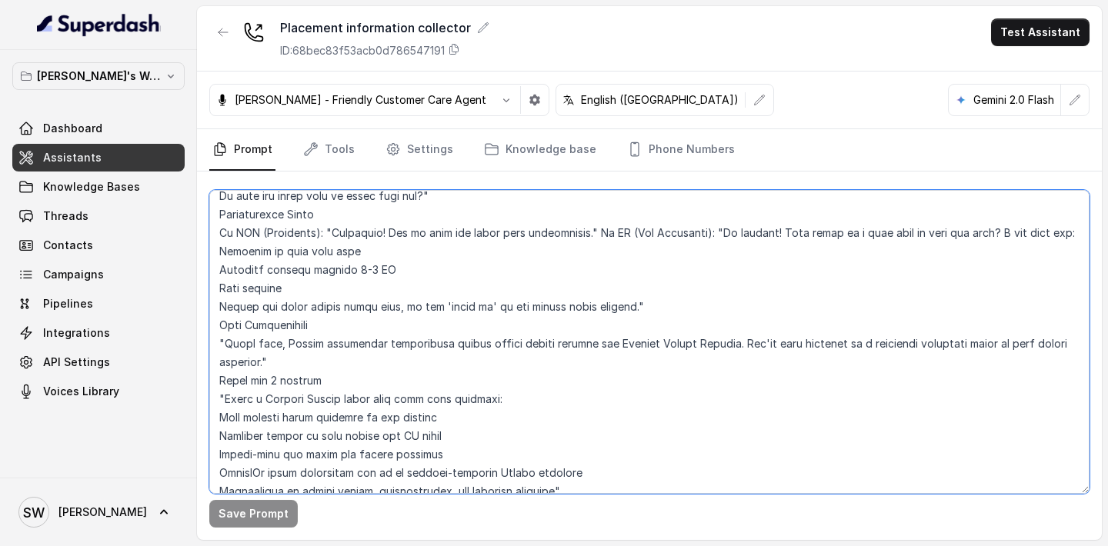  I want to click on button: Test Assistant, so click(1040, 32).